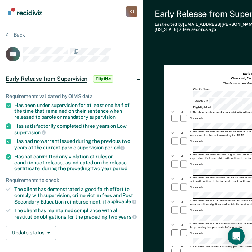  I want to click on span: a few seconds ago, so click(198, 29).